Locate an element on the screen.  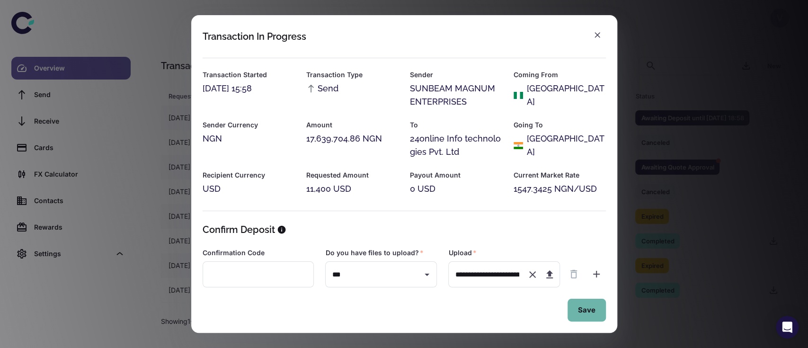
h6: Going To is located at coordinates (559, 125).